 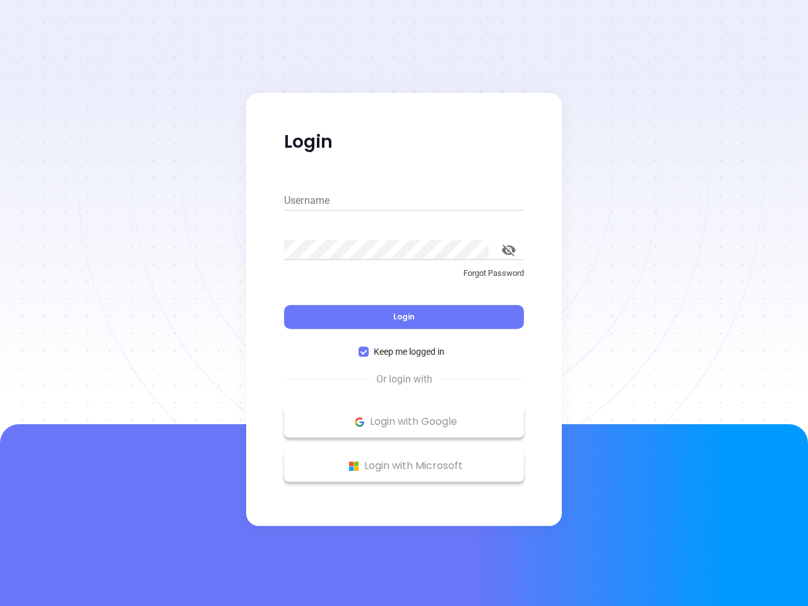 What do you see at coordinates (404, 142) in the screenshot?
I see `p: Login` at bounding box center [404, 142].